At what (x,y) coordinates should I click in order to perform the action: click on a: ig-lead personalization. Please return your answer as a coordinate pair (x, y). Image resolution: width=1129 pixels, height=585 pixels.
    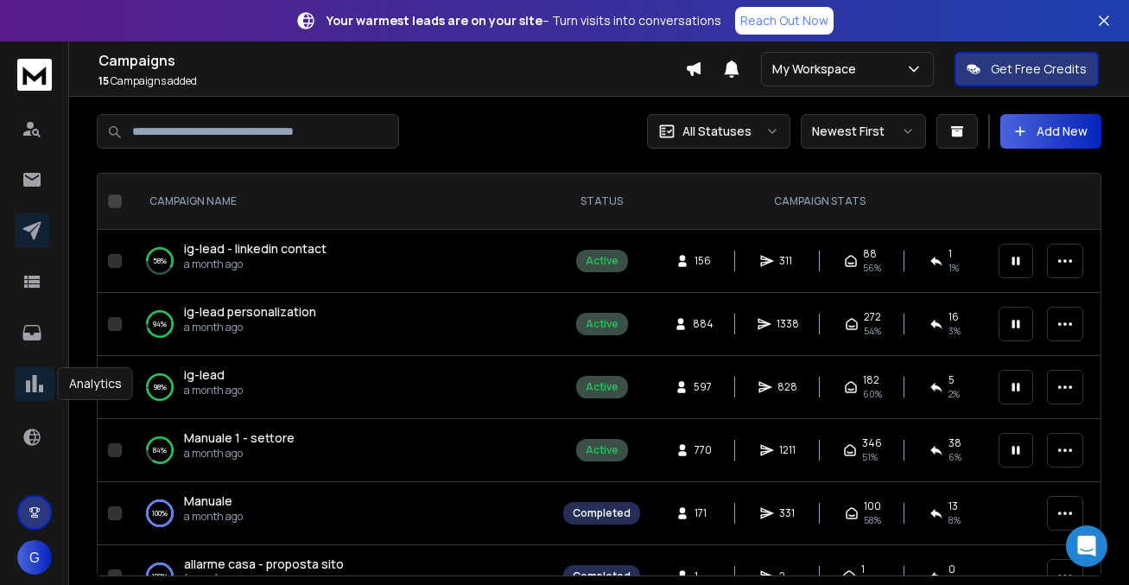
    Looking at the image, I should click on (250, 312).